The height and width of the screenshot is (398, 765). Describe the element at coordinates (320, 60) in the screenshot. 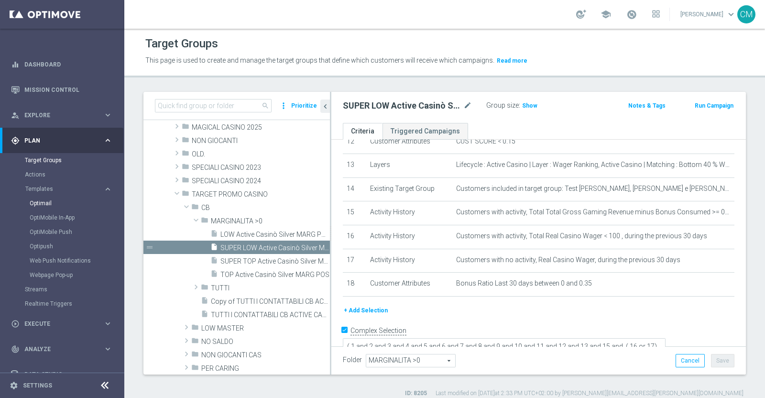

I see `span: This page is used to create and manage the target groups that define which customers will receive...` at that location.